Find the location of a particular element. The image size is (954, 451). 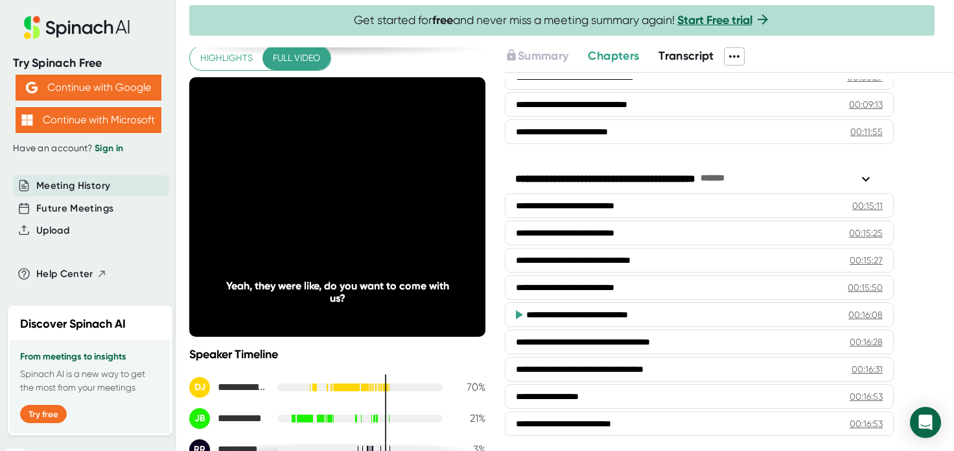

div: 00:11:55 is located at coordinates (867, 132).